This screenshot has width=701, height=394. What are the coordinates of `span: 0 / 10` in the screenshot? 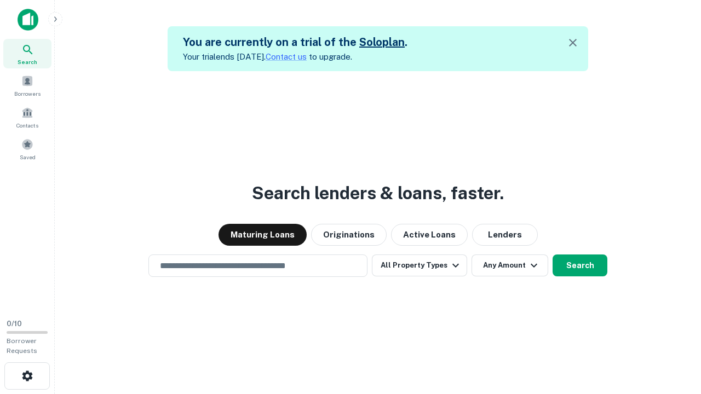 It's located at (14, 324).